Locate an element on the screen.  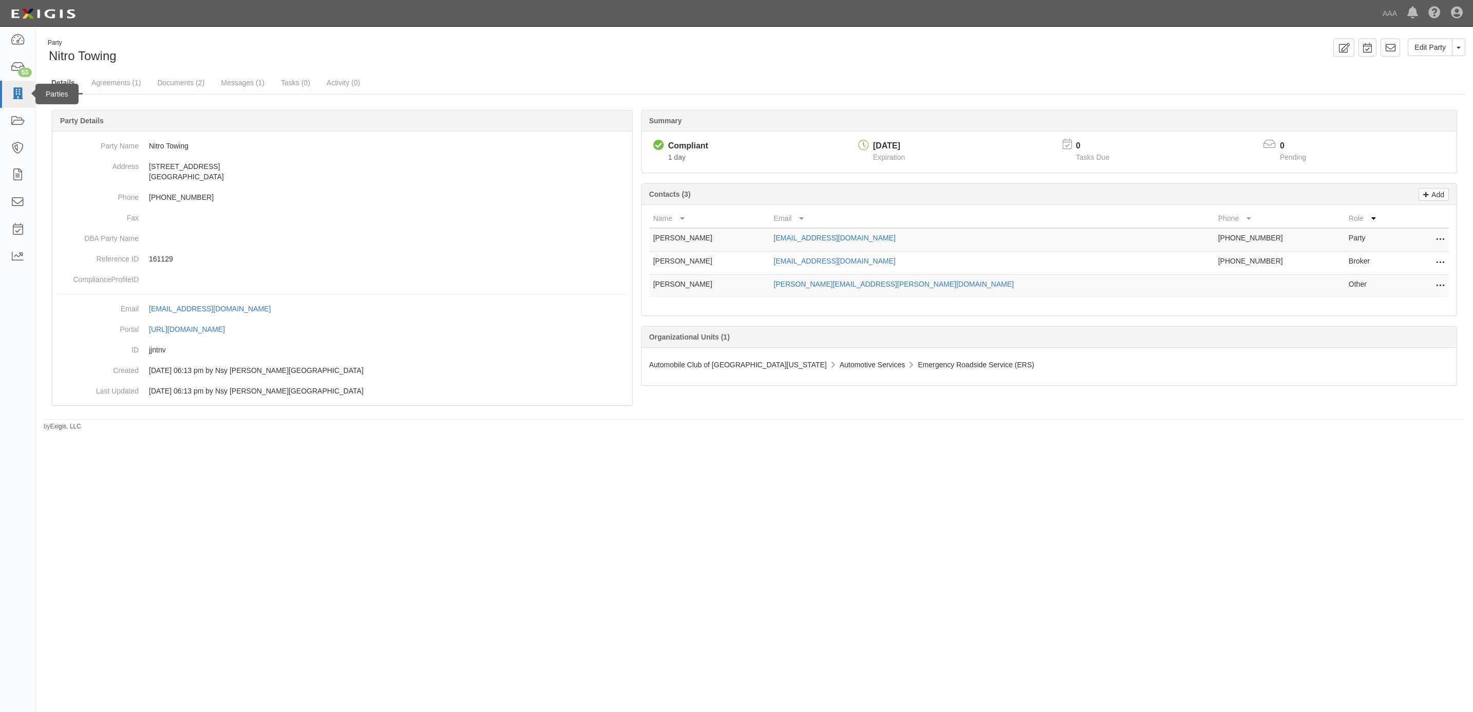
b: Party Details is located at coordinates (82, 121).